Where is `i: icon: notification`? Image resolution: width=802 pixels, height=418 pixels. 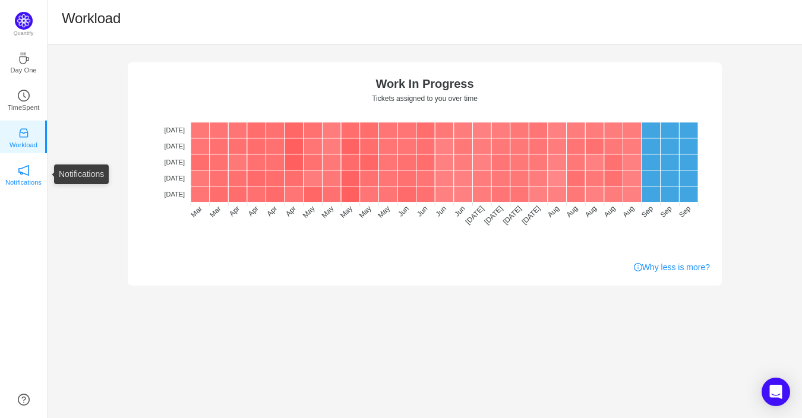
i: icon: notification is located at coordinates (24, 170).